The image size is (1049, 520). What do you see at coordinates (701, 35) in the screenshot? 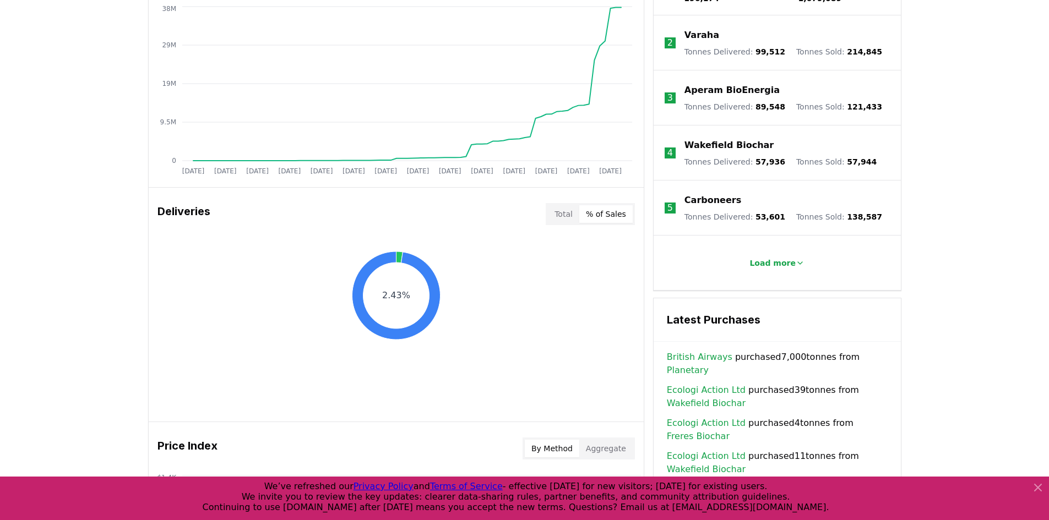
I see `p: Varaha` at bounding box center [701, 35].